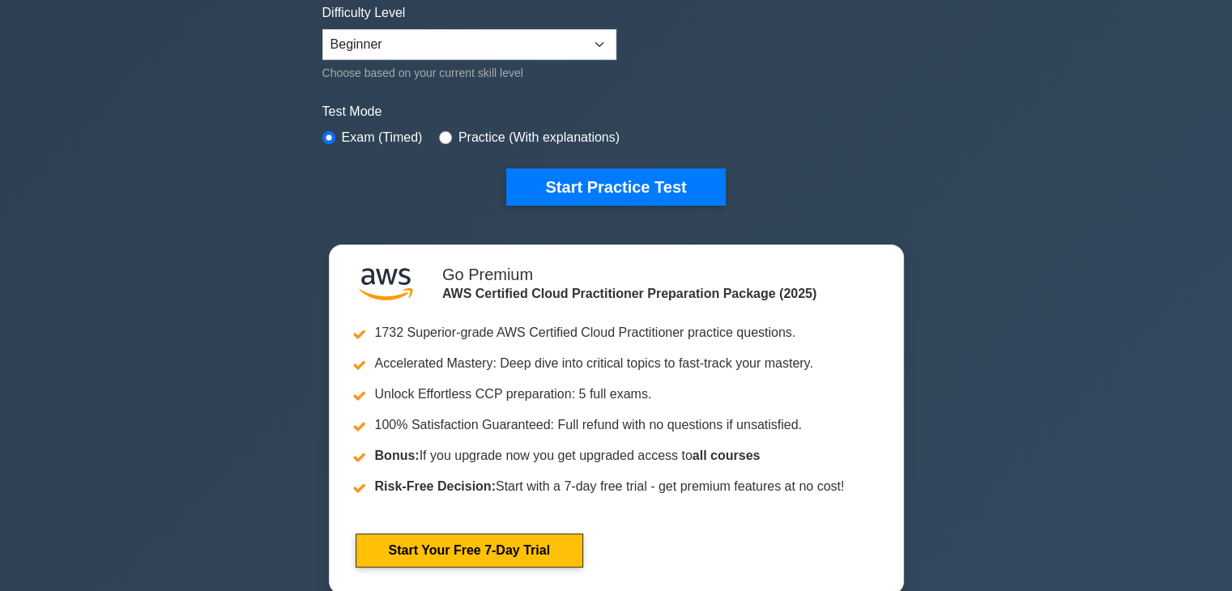 Image resolution: width=1232 pixels, height=591 pixels. Describe the element at coordinates (539, 138) in the screenshot. I see `label: Practice (With explanations)` at that location.